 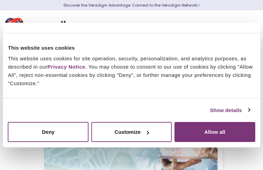 I want to click on a: Privacy Notice, so click(x=66, y=66).